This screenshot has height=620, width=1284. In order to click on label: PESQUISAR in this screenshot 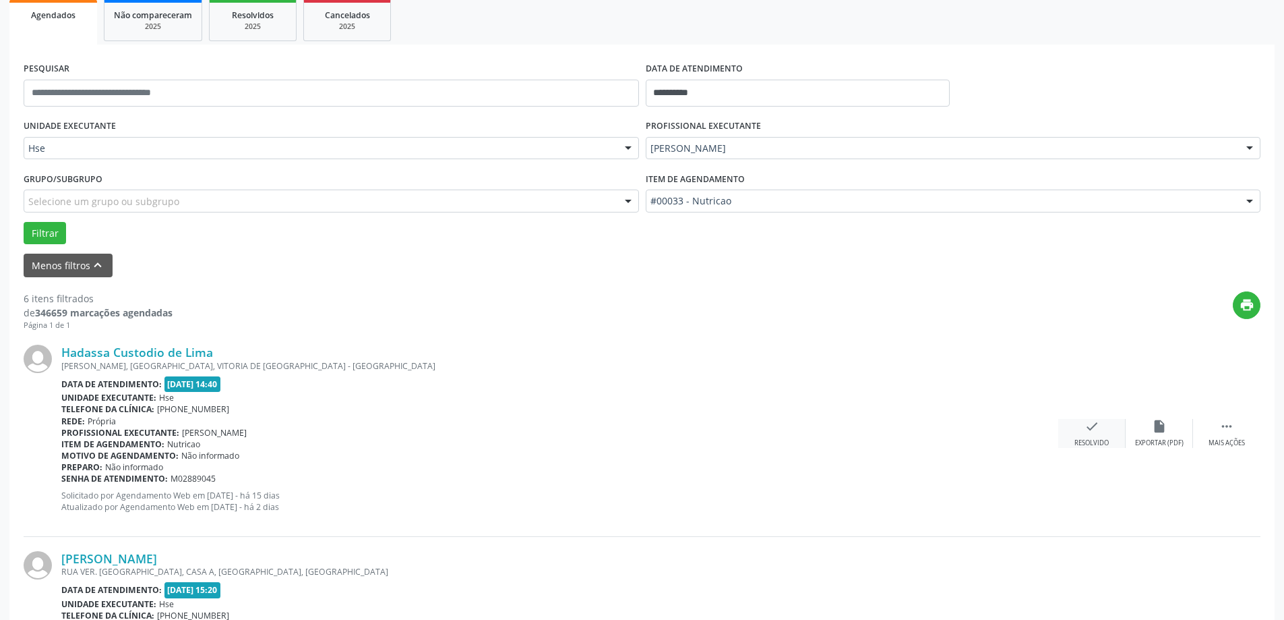, I will do `click(47, 69)`.